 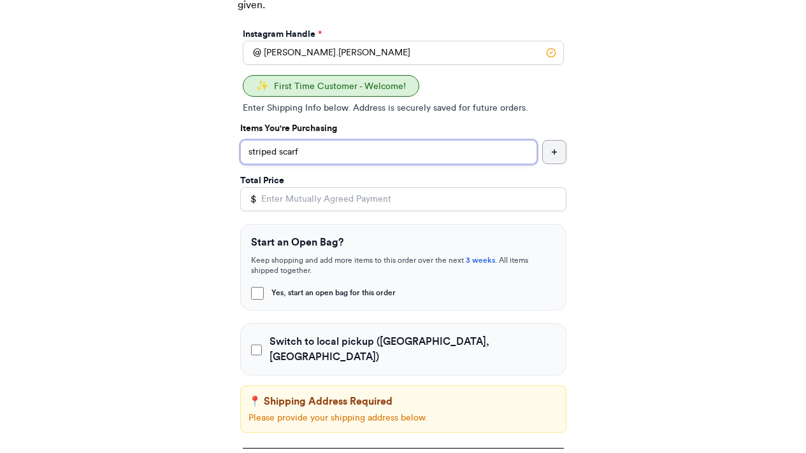 I want to click on label: Instagram Handle, so click(x=282, y=34).